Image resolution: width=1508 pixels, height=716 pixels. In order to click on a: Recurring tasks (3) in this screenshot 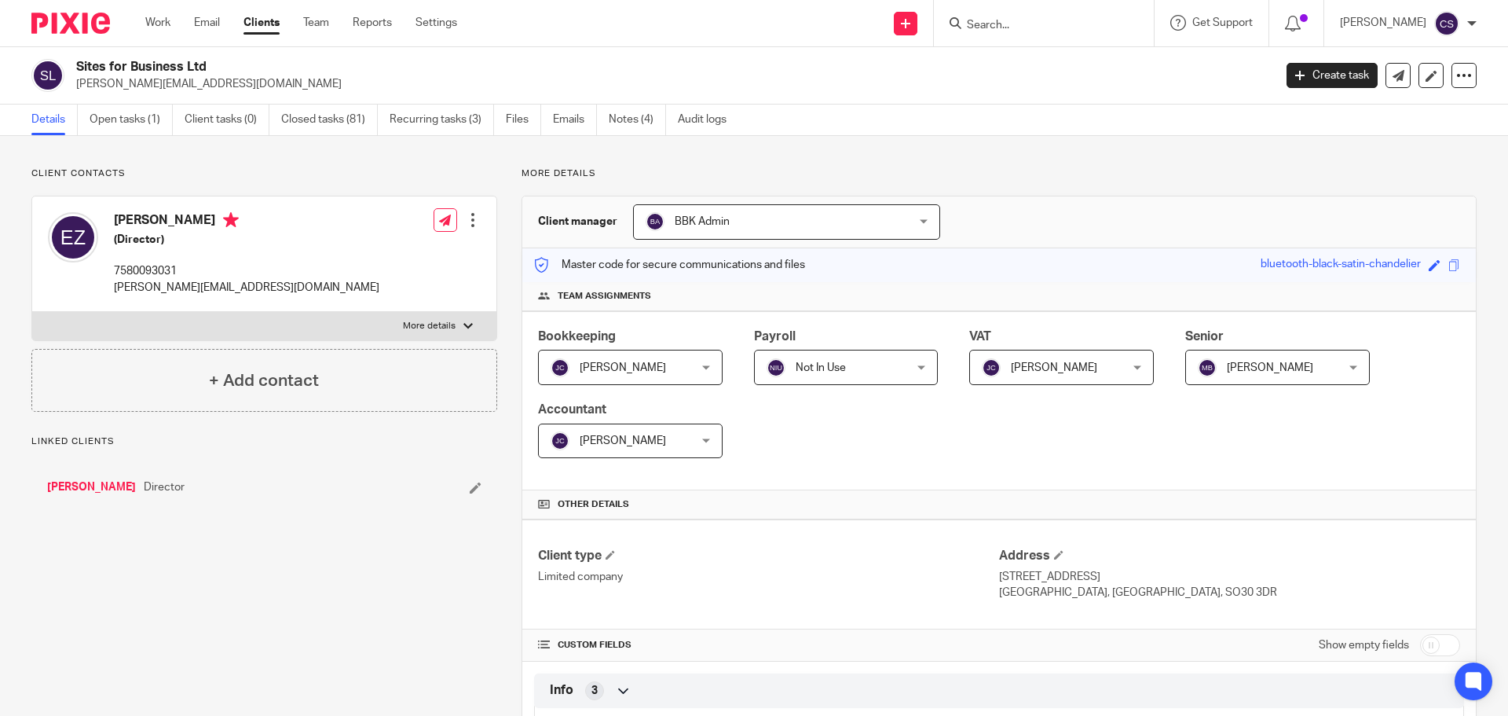, I will do `click(441, 119)`.